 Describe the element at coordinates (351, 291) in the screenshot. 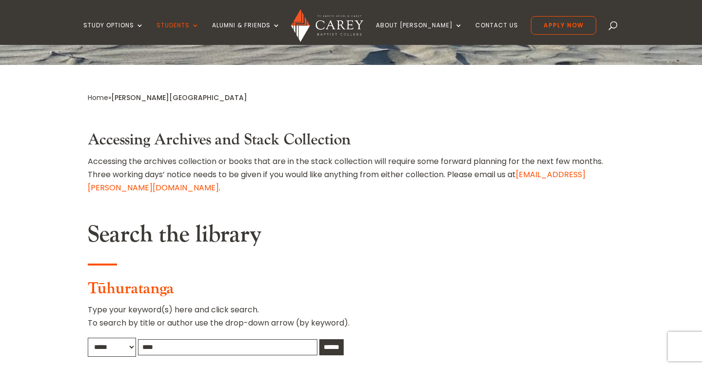

I see `h3: Tūhuratanga` at that location.